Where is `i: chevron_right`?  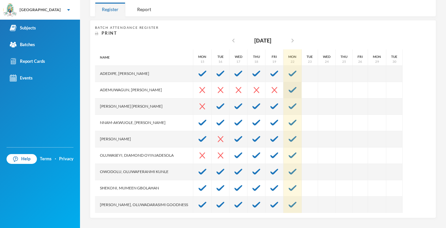
i: chevron_right is located at coordinates (293, 41).